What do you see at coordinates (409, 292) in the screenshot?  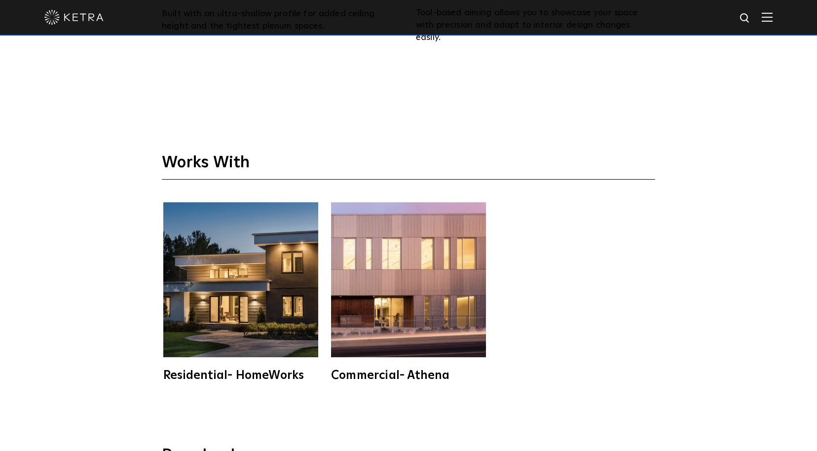 I see `a: Commercial- Athena` at bounding box center [409, 292].